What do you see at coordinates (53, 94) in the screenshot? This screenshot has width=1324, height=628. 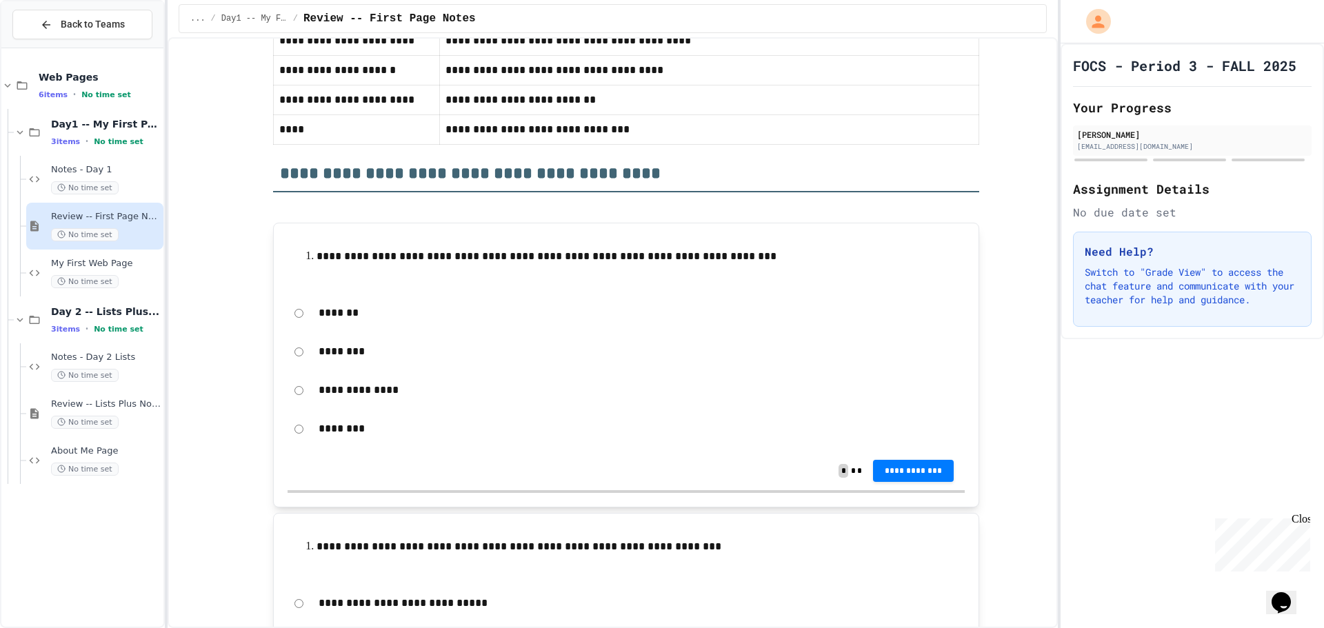 I see `span: 6 items` at bounding box center [53, 94].